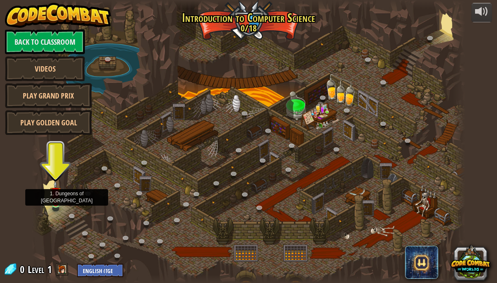 This screenshot has height=283, width=497. What do you see at coordinates (58, 15) in the screenshot?
I see `img: CodeCombat - Learn how to code by playing a game` at bounding box center [58, 15].